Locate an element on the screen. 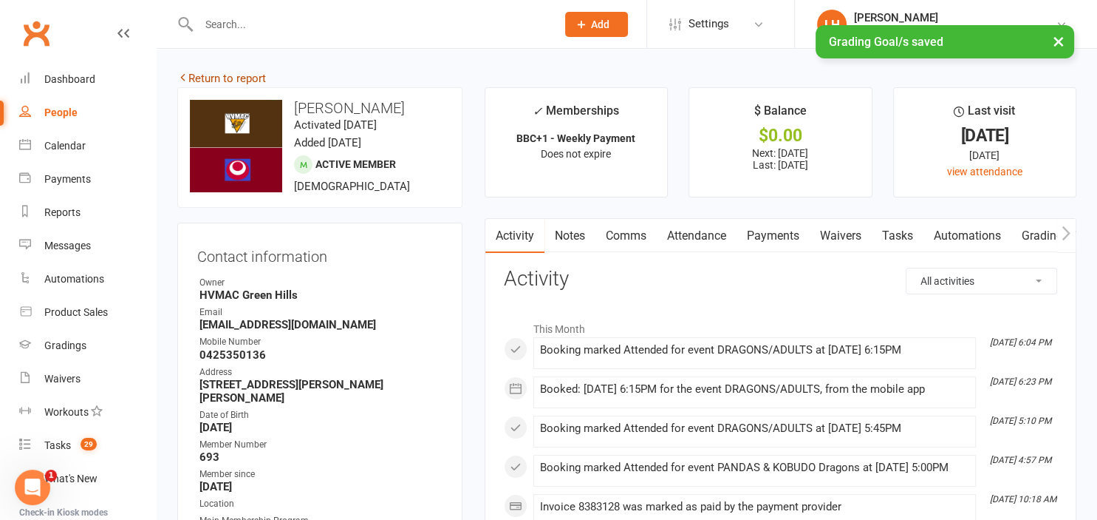 This screenshot has width=1097, height=520. a: Activity is located at coordinates (515, 236).